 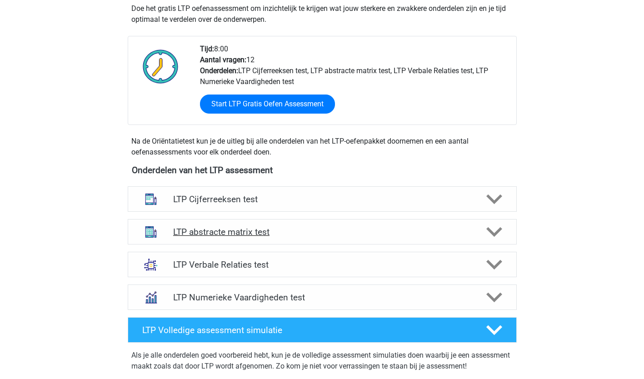 I want to click on h4: LTP Verbale Relaties test, so click(x=322, y=264).